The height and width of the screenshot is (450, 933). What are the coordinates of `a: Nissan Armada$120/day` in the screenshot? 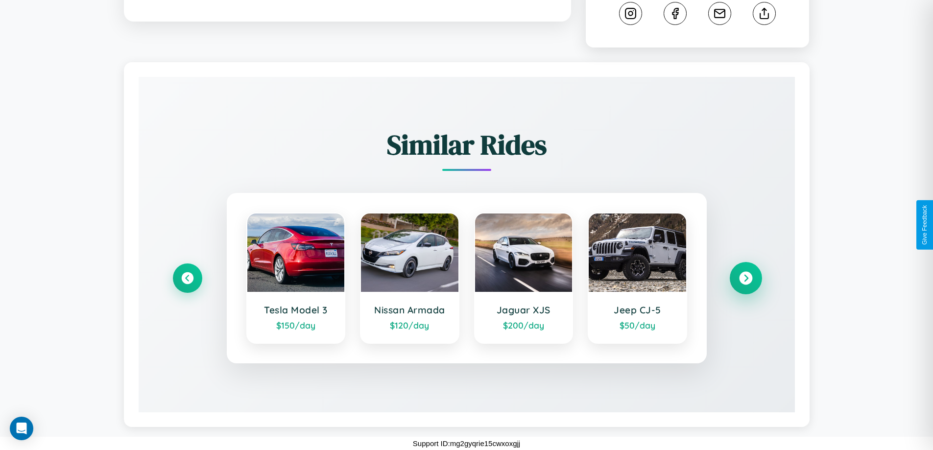 It's located at (410, 278).